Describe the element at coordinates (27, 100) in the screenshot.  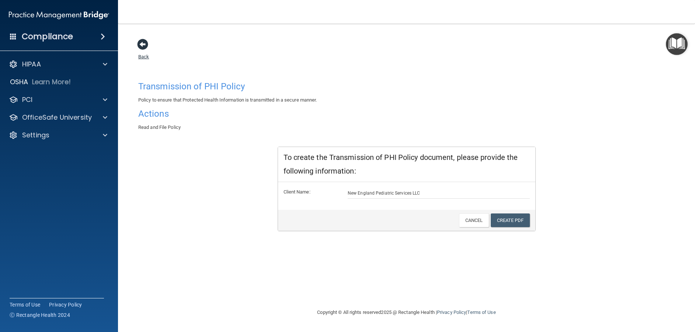
I see `p: PCI` at that location.